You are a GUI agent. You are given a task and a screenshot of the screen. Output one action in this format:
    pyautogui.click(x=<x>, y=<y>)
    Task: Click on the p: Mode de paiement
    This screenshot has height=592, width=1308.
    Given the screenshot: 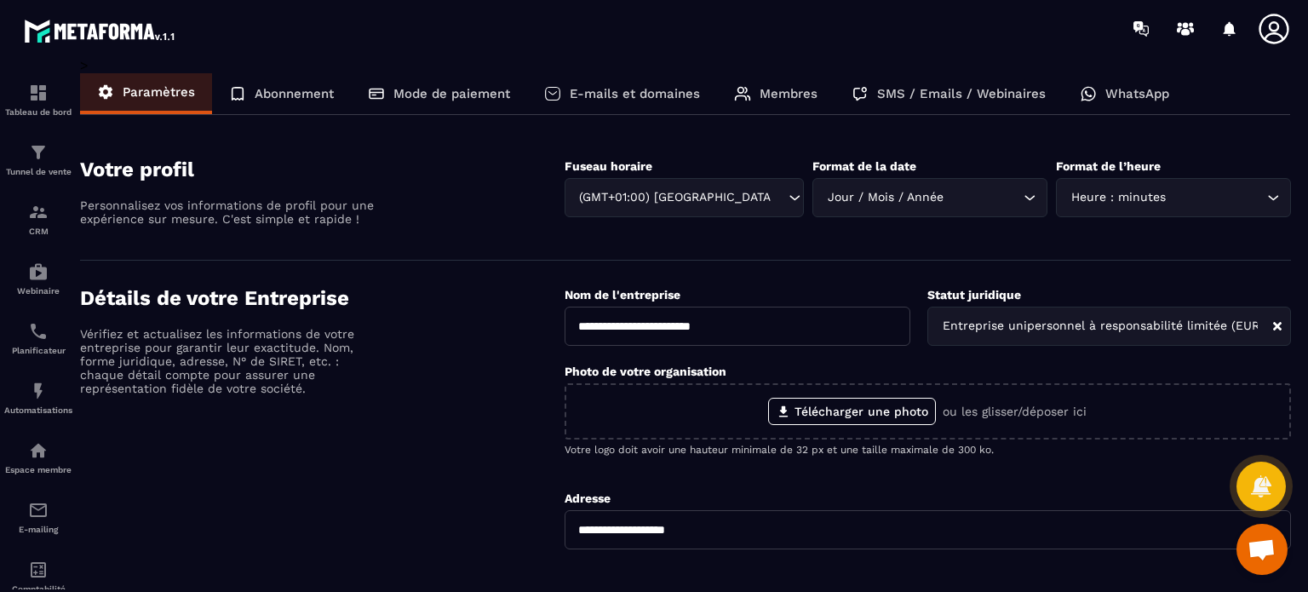 What is the action you would take?
    pyautogui.click(x=451, y=94)
    